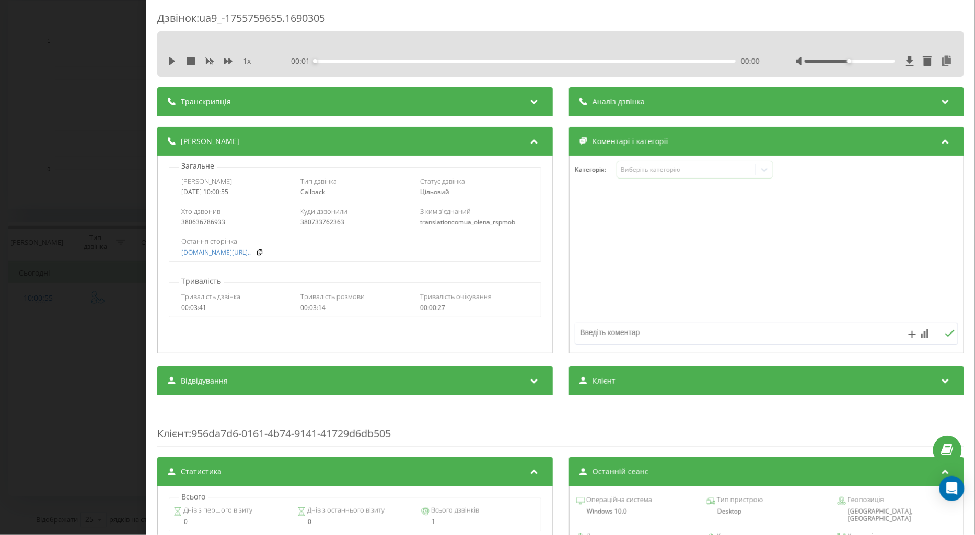  What do you see at coordinates (479, 522) in the screenshot?
I see `div: 1` at bounding box center [479, 522].